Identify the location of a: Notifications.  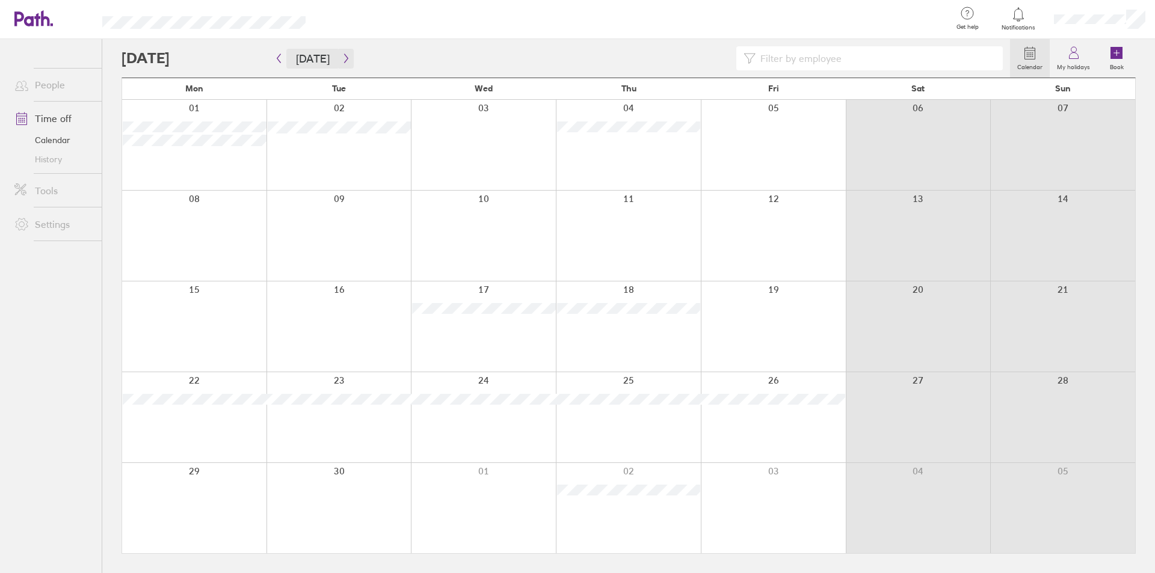
(1019, 19).